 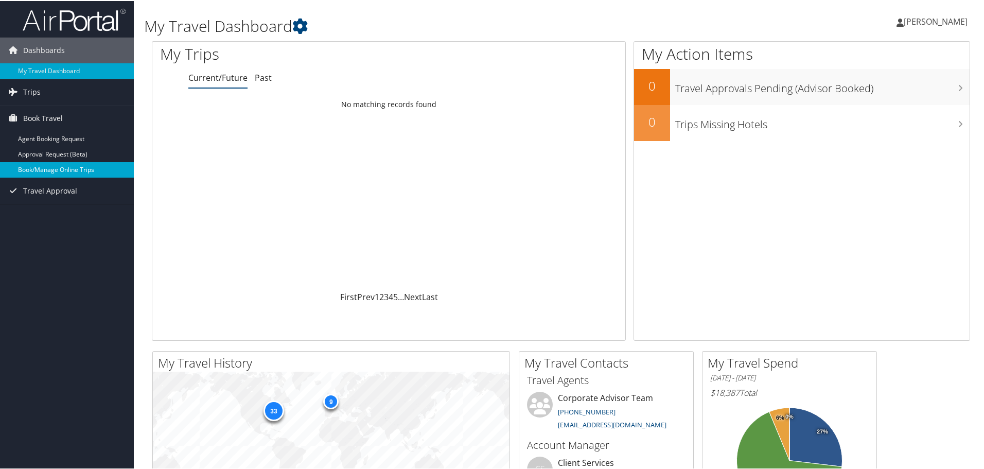 I want to click on h3: Travel Approvals Pending (Advisor Booked), so click(x=823, y=85).